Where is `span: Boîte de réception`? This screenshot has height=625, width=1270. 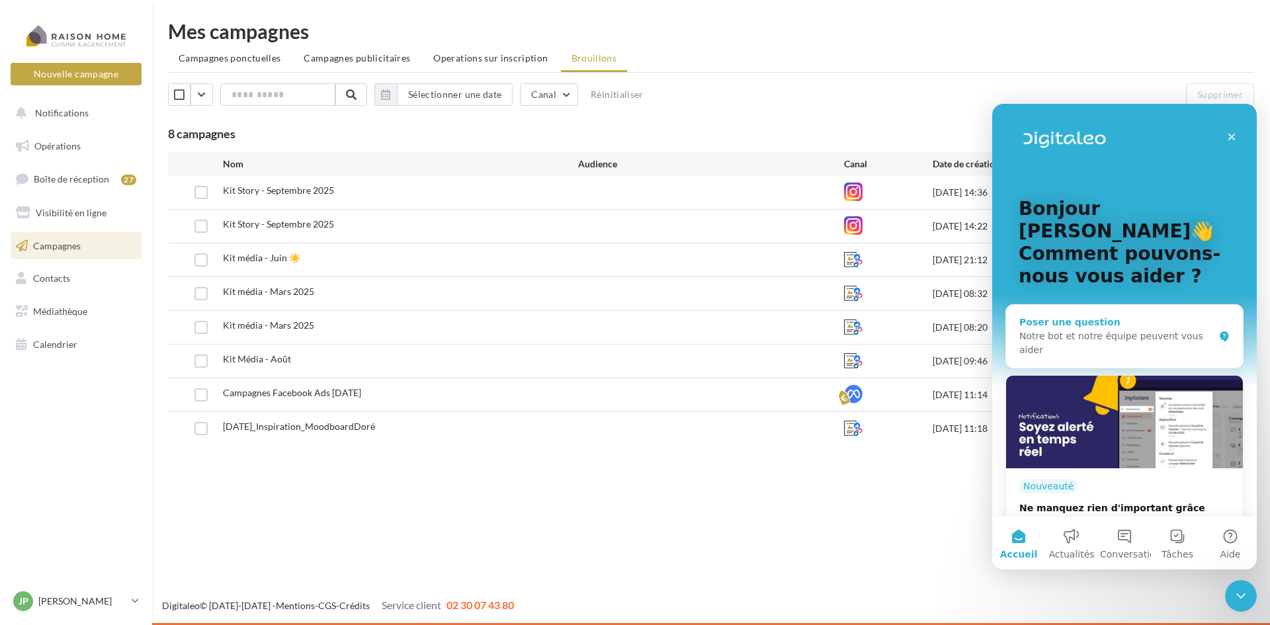
span: Boîte de réception is located at coordinates (71, 179).